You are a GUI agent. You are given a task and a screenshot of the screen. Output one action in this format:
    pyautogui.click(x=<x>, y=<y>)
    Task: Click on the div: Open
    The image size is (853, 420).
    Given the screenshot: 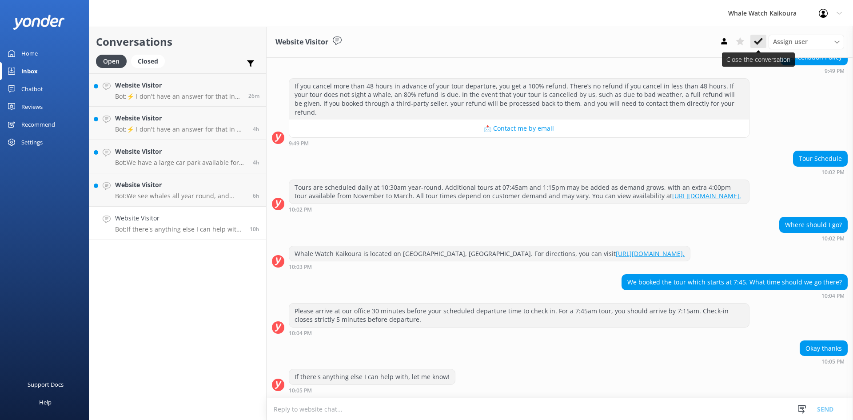 What is the action you would take?
    pyautogui.click(x=111, y=61)
    